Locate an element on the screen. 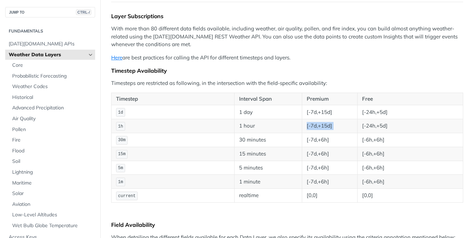 The height and width of the screenshot is (238, 474). button: Hide subpages for Weather Data Layers is located at coordinates (91, 55).